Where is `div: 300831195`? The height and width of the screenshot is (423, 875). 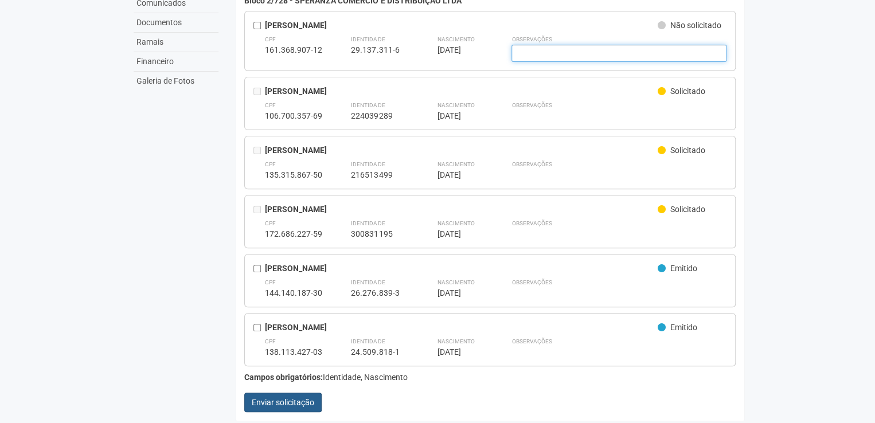
div: 300831195 is located at coordinates (380, 234).